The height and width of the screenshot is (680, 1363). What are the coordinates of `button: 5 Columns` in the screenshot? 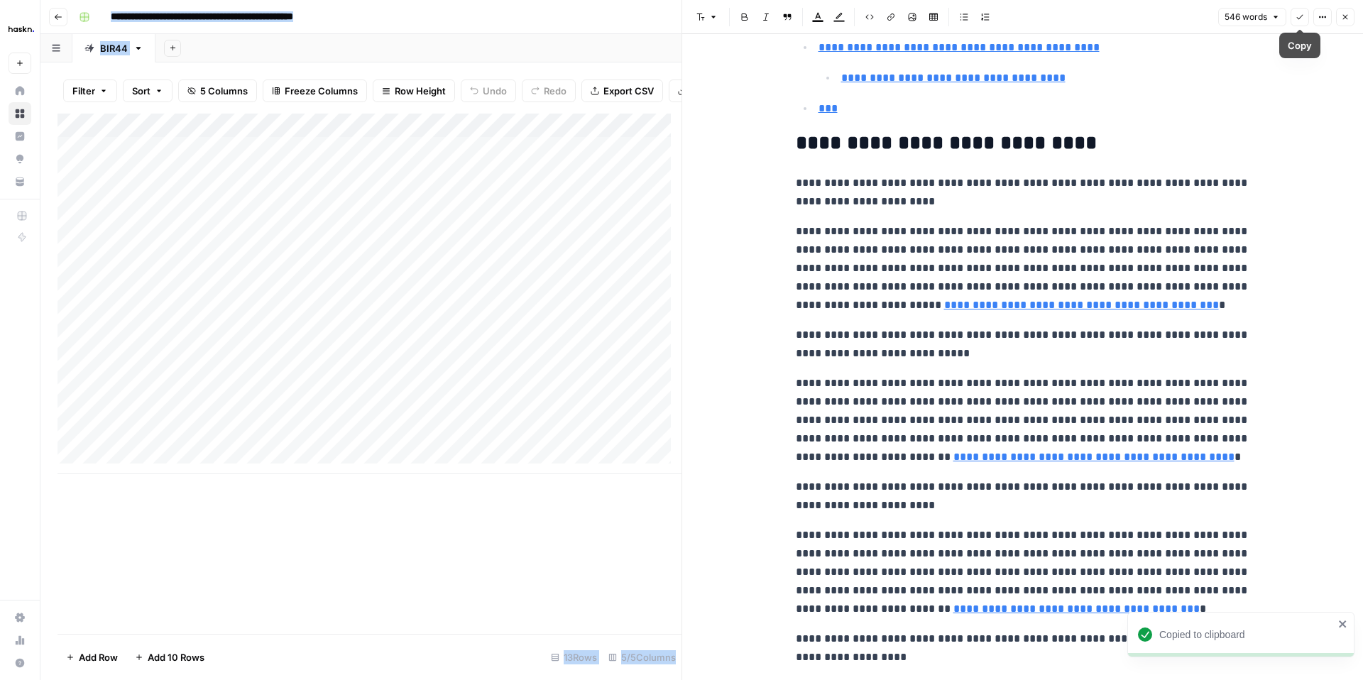 It's located at (217, 91).